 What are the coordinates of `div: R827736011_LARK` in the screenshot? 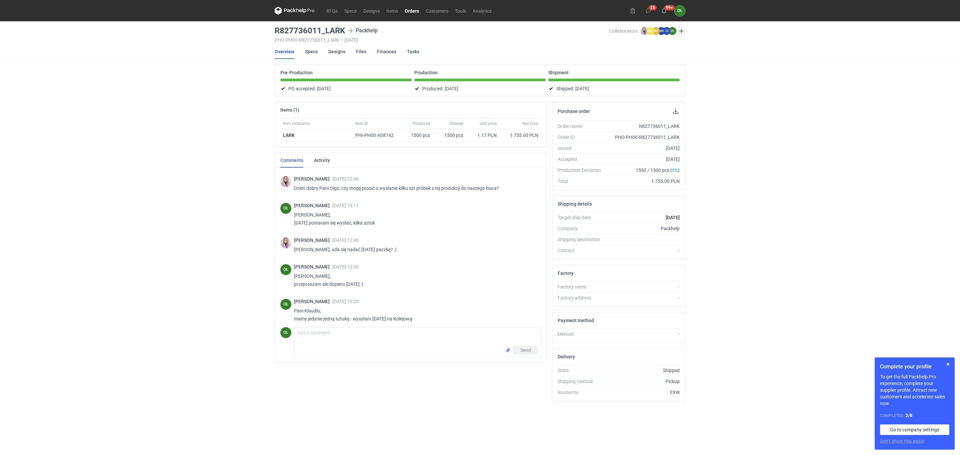 It's located at (643, 126).